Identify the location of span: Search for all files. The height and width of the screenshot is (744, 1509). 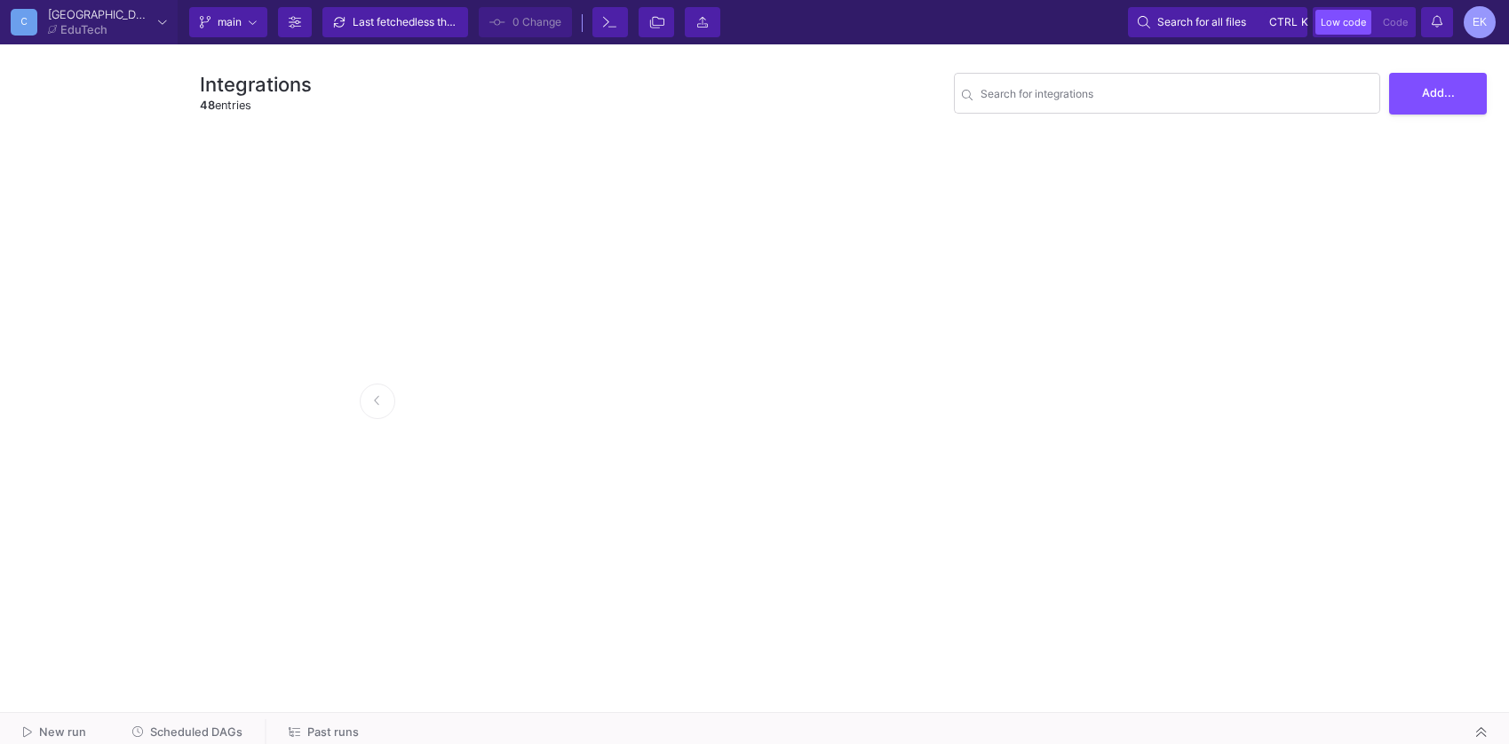
(1201, 22).